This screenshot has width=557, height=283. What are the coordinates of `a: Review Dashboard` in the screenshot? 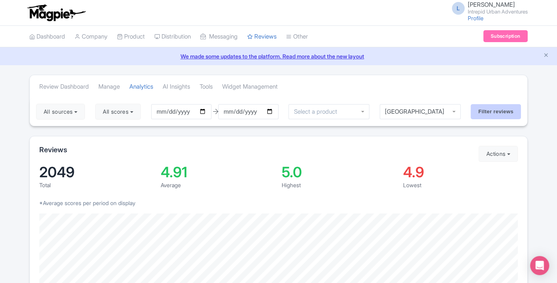 It's located at (64, 87).